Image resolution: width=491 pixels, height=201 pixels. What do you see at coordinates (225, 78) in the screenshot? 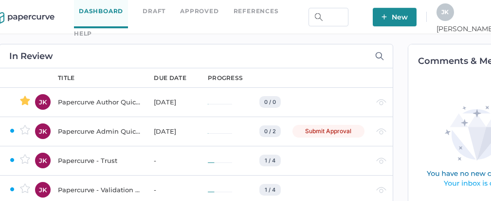
I see `div: progress` at bounding box center [225, 78].